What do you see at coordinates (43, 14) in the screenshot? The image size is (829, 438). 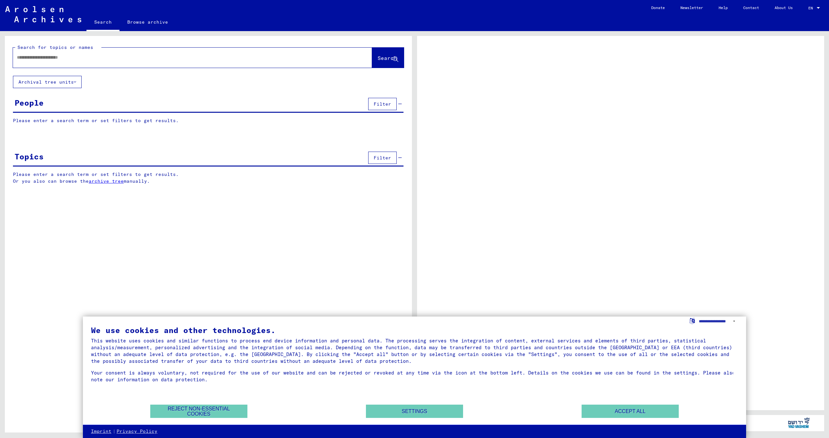 I see `img: Arolsen_neg.svg` at bounding box center [43, 14].